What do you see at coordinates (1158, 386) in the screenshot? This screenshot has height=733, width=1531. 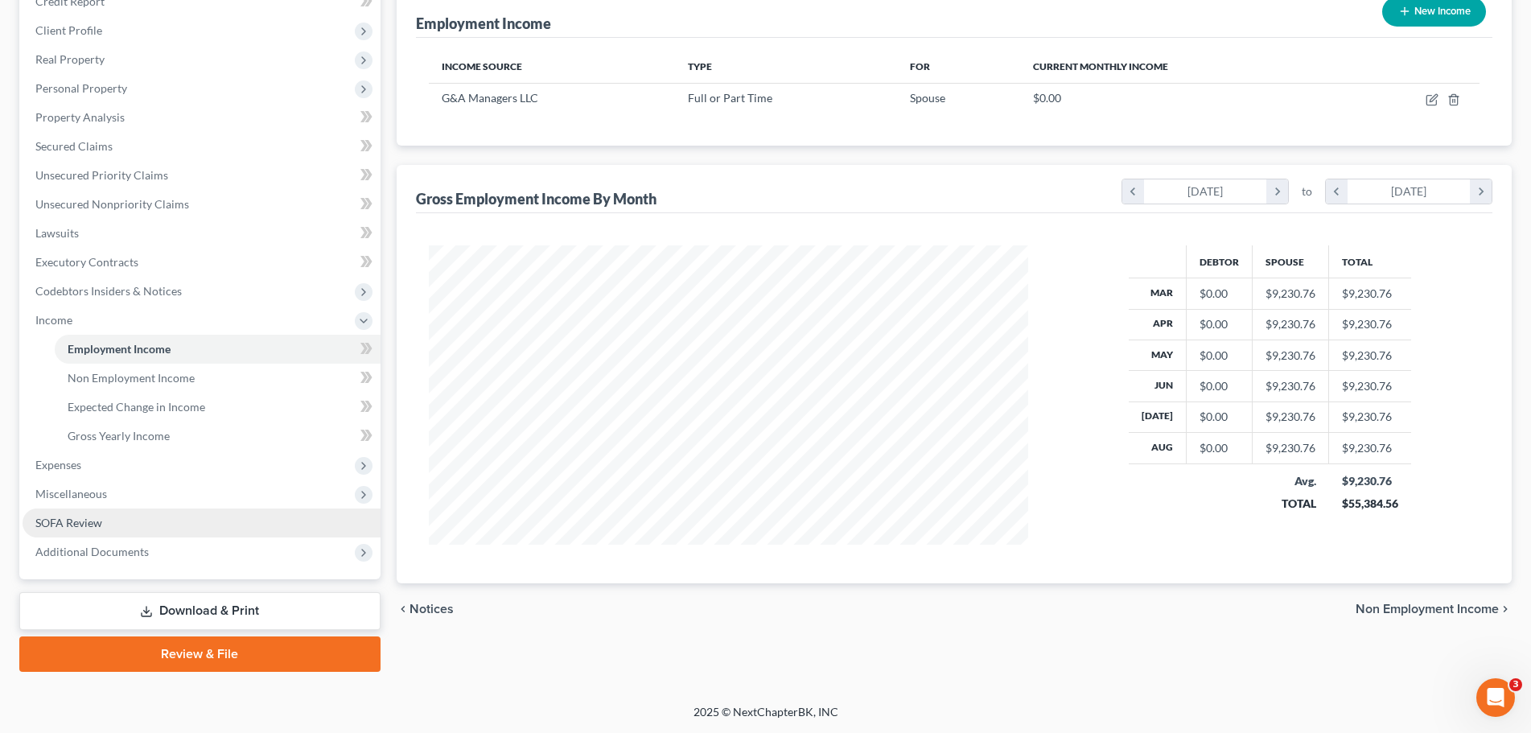 I see `th: Jun` at bounding box center [1158, 386].